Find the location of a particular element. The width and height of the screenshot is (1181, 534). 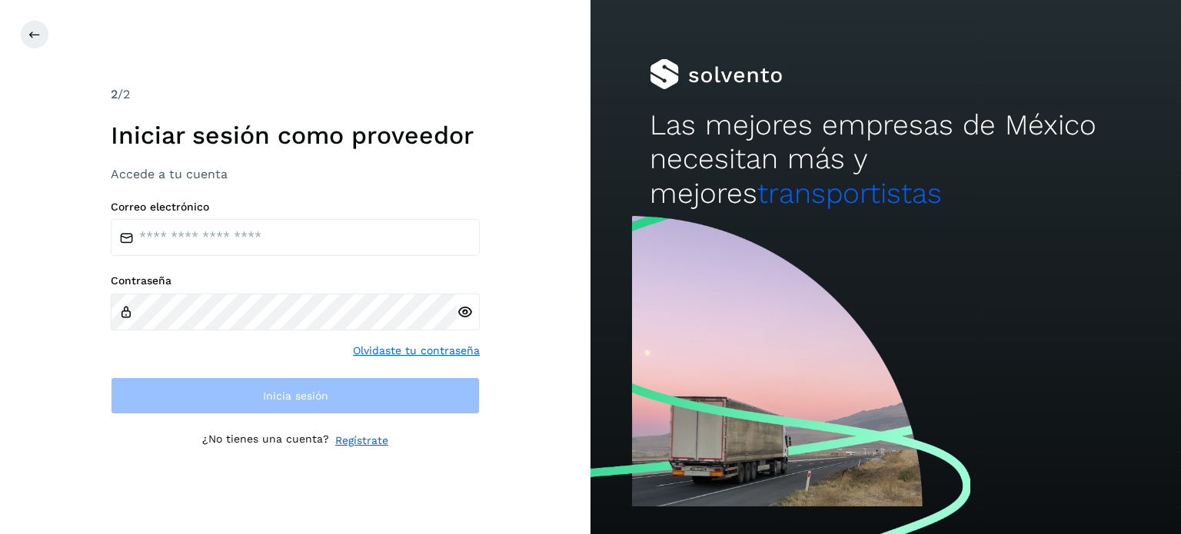

label: Correo electrónico is located at coordinates (295, 207).